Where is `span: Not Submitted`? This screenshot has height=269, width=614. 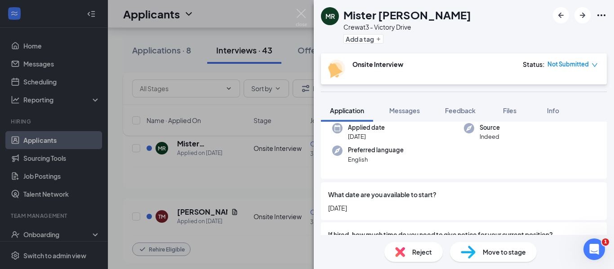 span: Not Submitted is located at coordinates (569, 64).